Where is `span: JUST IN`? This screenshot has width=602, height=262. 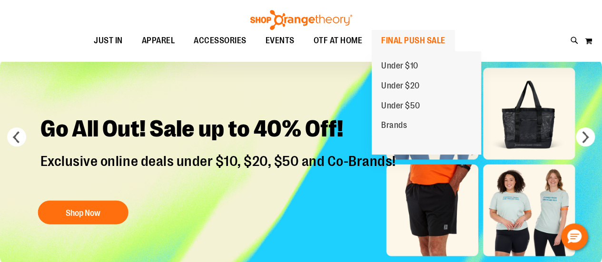
span: JUST IN is located at coordinates (108, 40).